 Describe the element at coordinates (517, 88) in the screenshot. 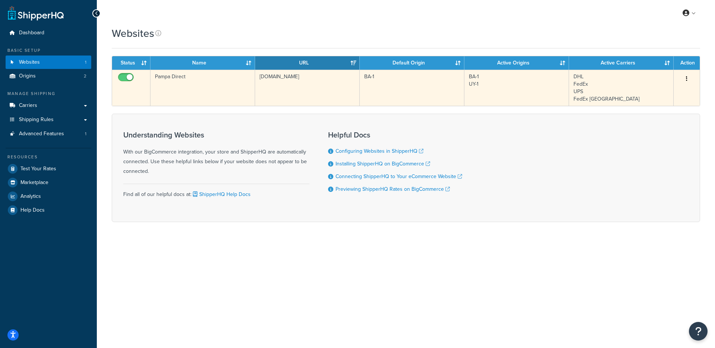

I see `td: BA-1 UY-1` at that location.